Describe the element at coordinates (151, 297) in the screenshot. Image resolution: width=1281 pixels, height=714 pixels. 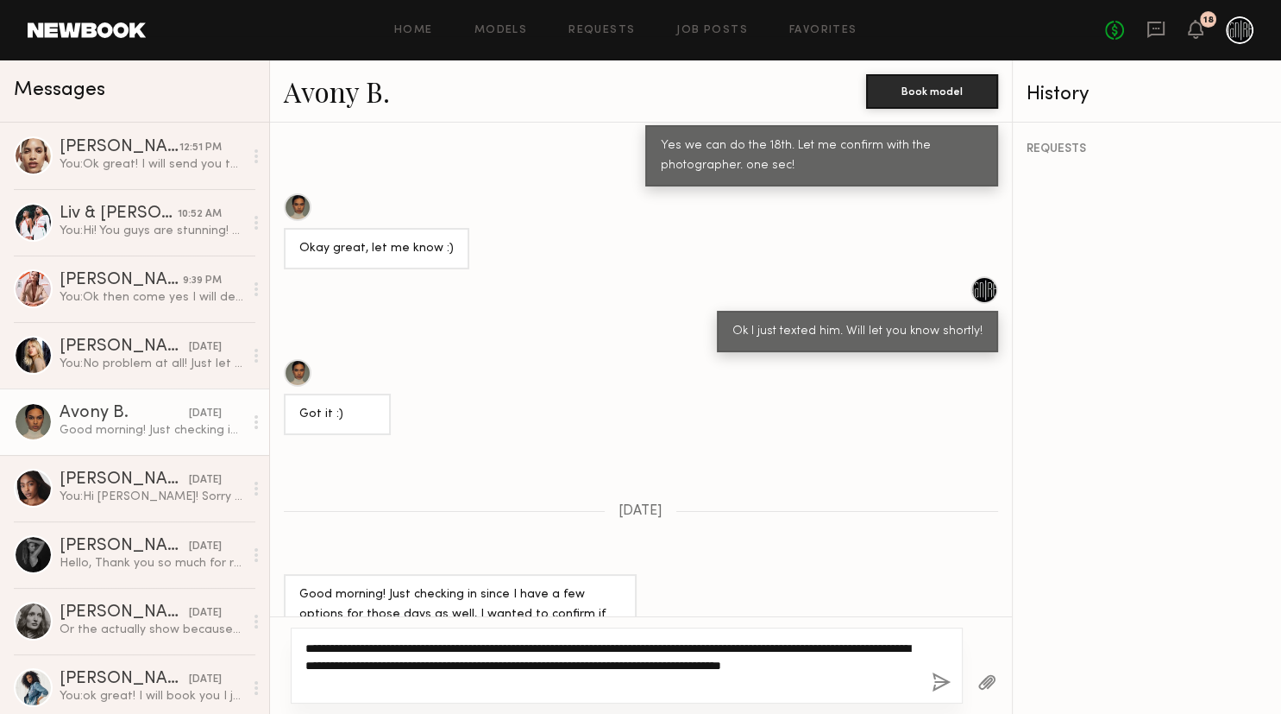
I see `div: You: Ok then come yes I will definitely book you for the show! You're gorgeous! I just didn't wan...` at that location.